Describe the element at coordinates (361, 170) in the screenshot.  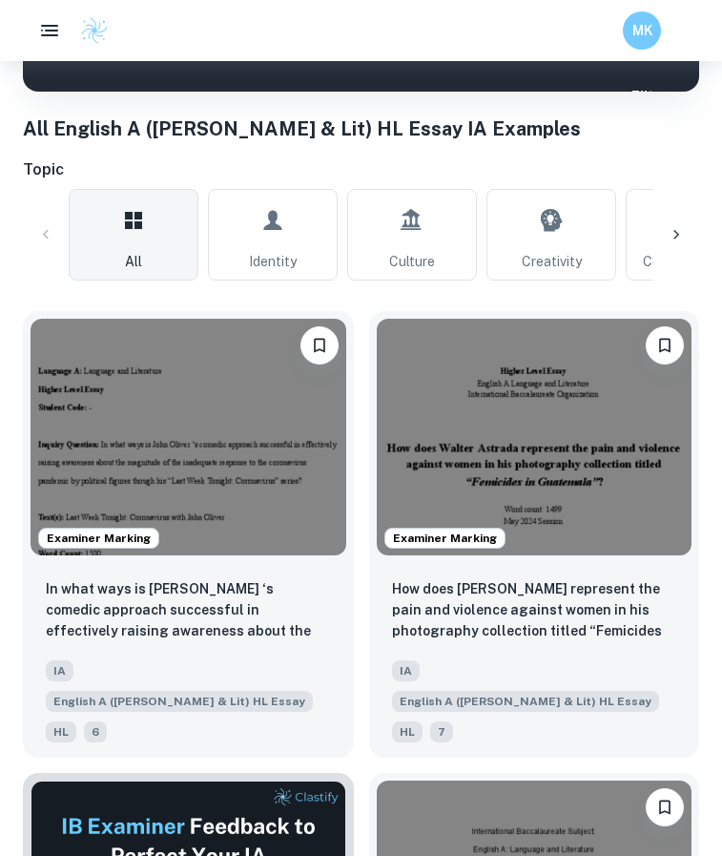
I see `h6: Topic` at that location.